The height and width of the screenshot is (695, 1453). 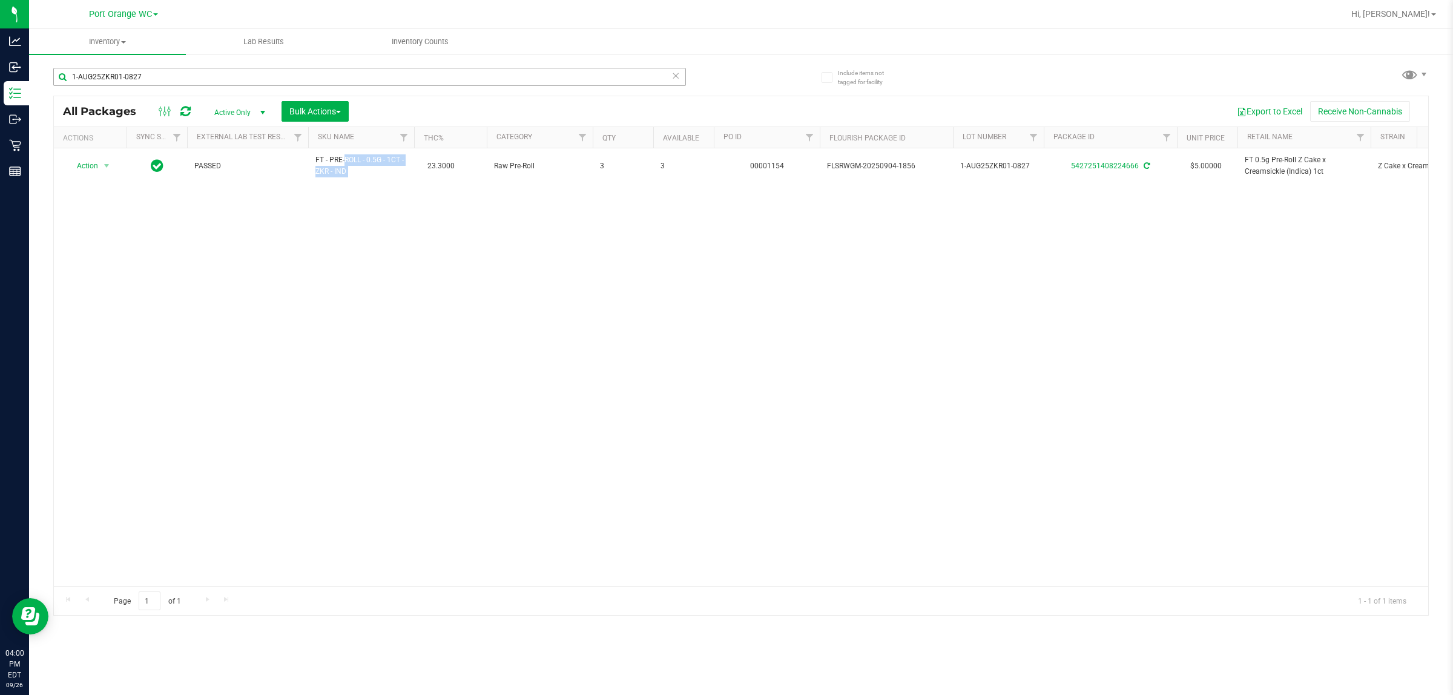 I want to click on a: THC%, so click(x=434, y=138).